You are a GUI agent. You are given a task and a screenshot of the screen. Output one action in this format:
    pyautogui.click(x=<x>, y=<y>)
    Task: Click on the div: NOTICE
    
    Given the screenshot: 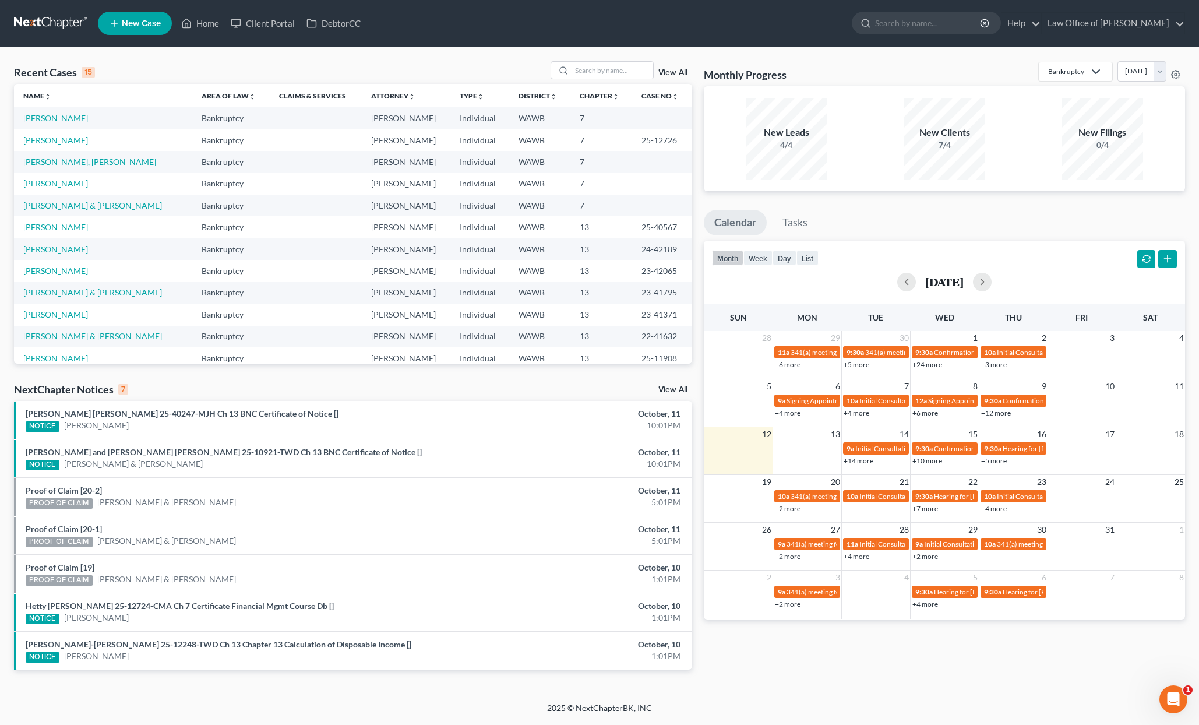 What is the action you would take?
    pyautogui.click(x=43, y=619)
    